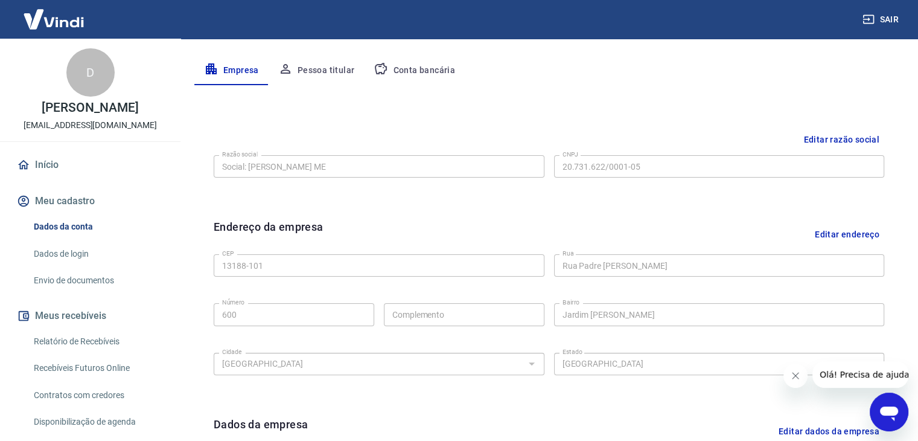  I want to click on button: Conta bancária, so click(414, 71).